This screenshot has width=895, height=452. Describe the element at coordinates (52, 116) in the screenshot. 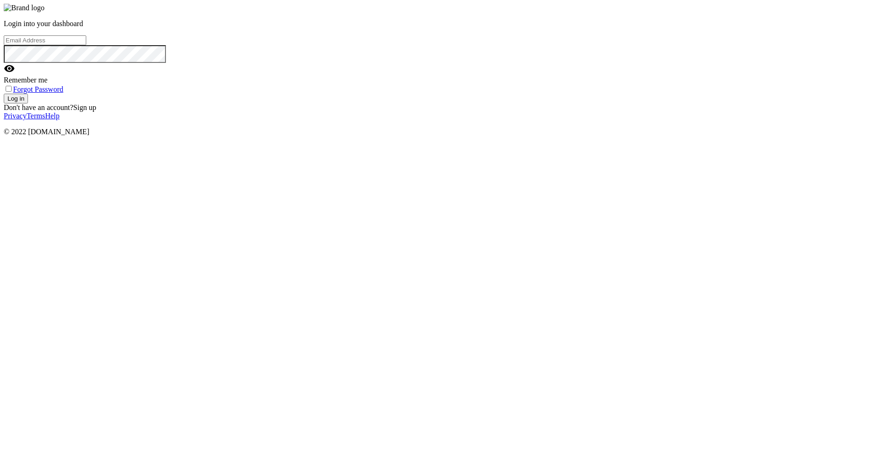

I see `a: Help` at that location.